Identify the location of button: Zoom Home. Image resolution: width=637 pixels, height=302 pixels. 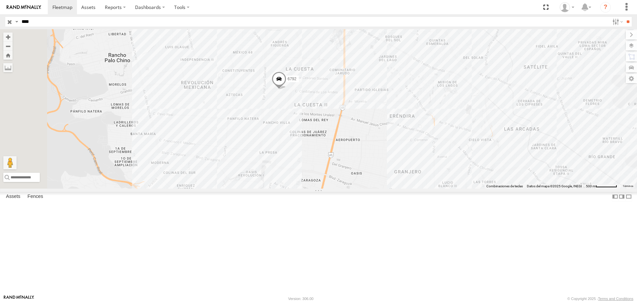
(8, 55).